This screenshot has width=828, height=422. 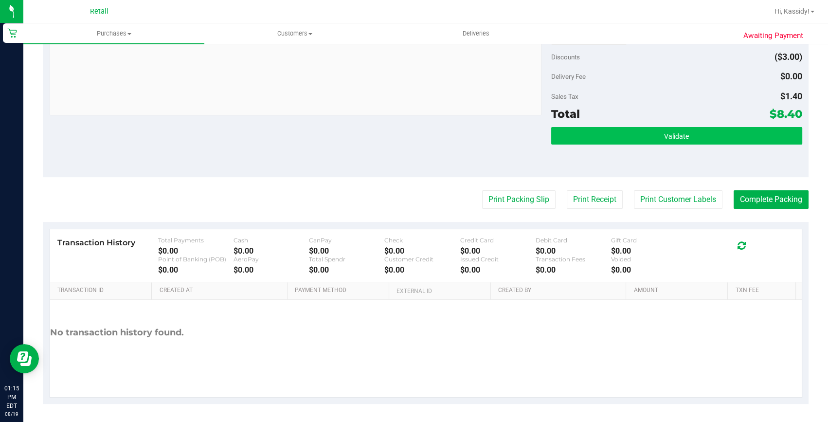 What do you see at coordinates (12, 397) in the screenshot?
I see `p: 01:15 PM EDT` at bounding box center [12, 397].